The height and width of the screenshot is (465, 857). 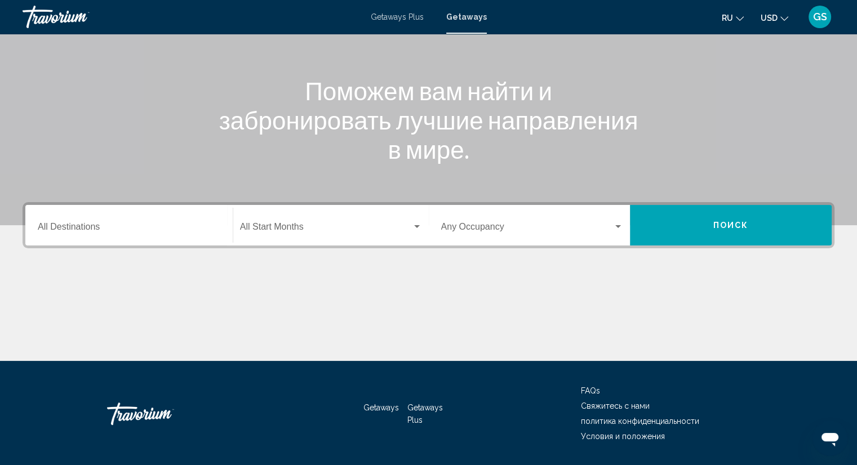 I want to click on button: User Menu, so click(x=820, y=17).